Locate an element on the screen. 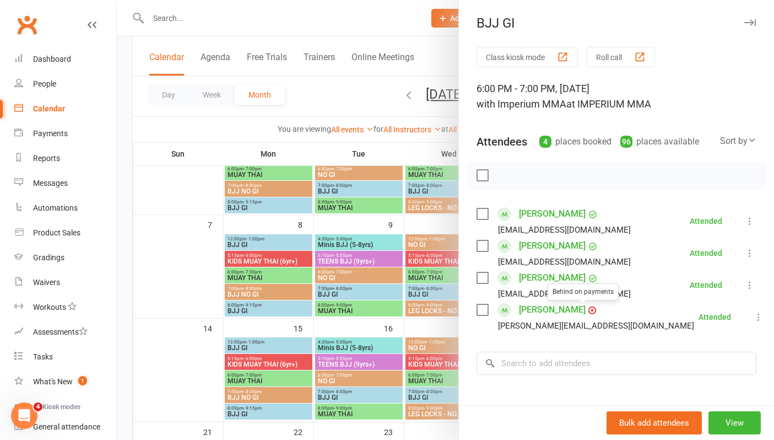  span: 4 is located at coordinates (38, 407).